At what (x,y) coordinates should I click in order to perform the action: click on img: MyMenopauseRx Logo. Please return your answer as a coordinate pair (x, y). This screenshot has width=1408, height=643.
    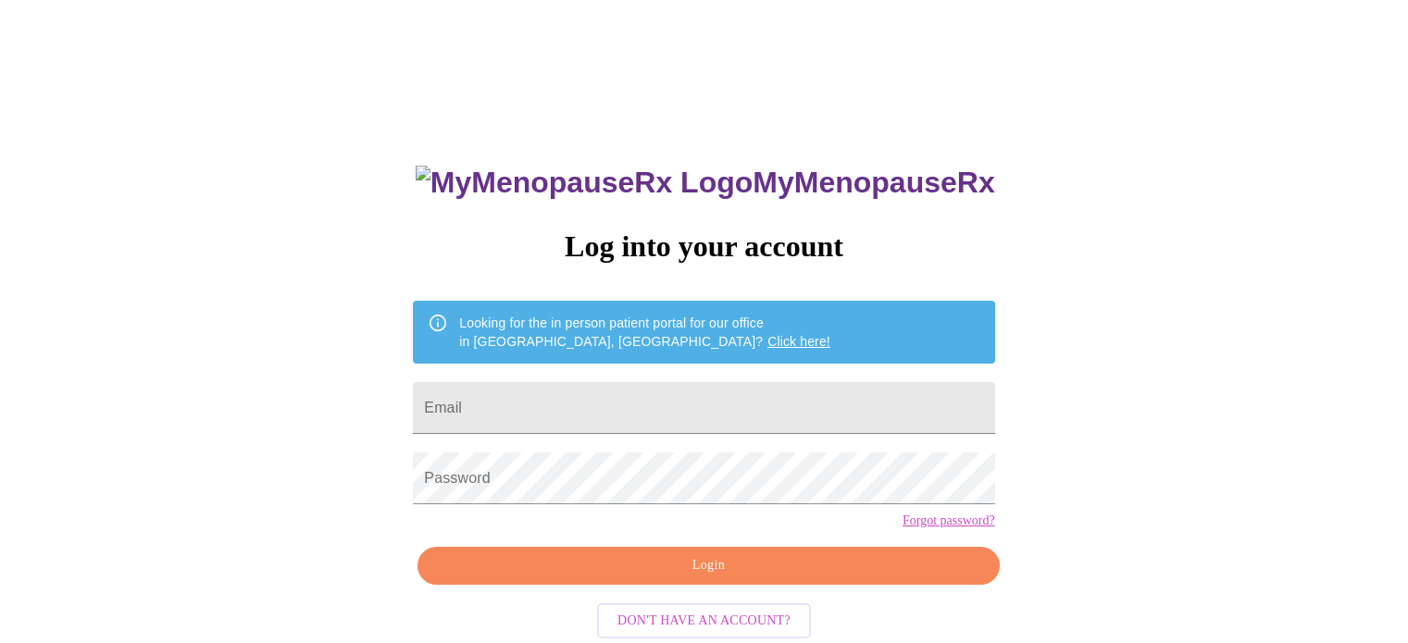
    Looking at the image, I should click on (584, 182).